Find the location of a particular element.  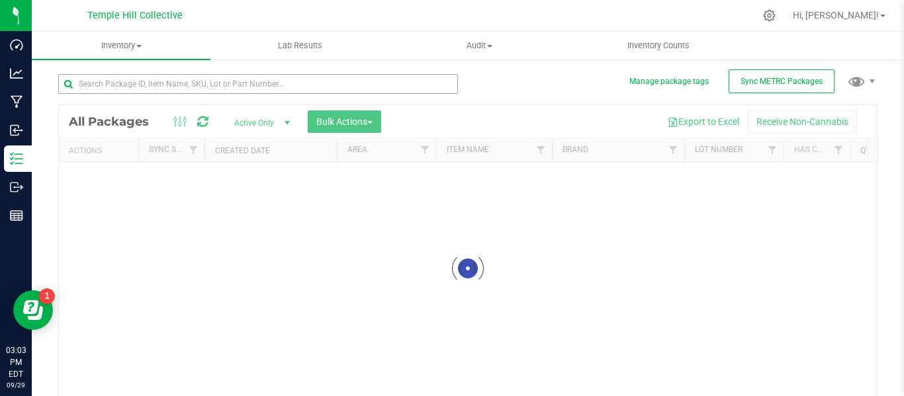

span: Temple Hill Collective is located at coordinates (135, 15).